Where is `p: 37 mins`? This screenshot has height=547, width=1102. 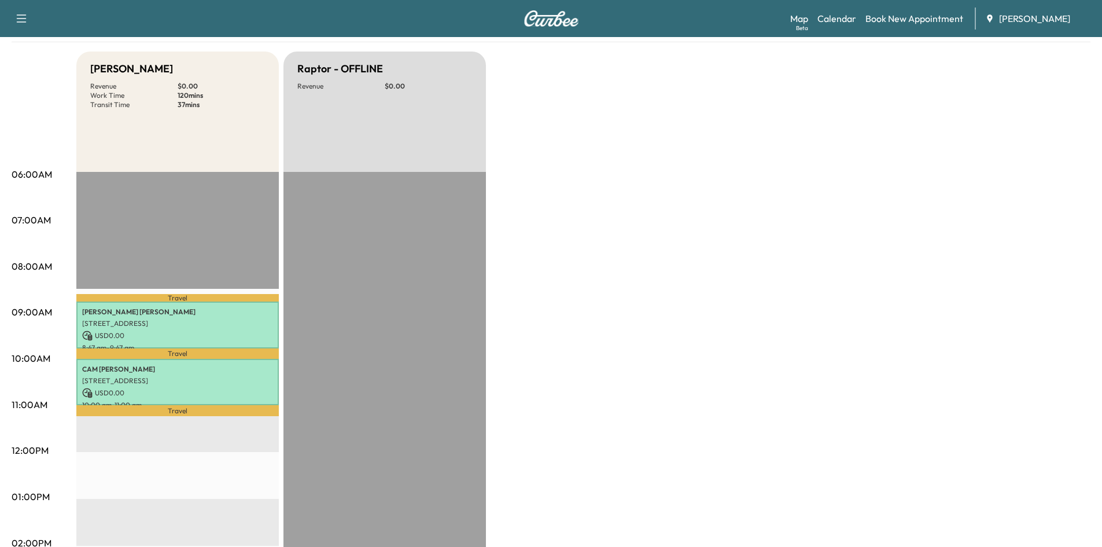 p: 37 mins is located at coordinates (221, 105).